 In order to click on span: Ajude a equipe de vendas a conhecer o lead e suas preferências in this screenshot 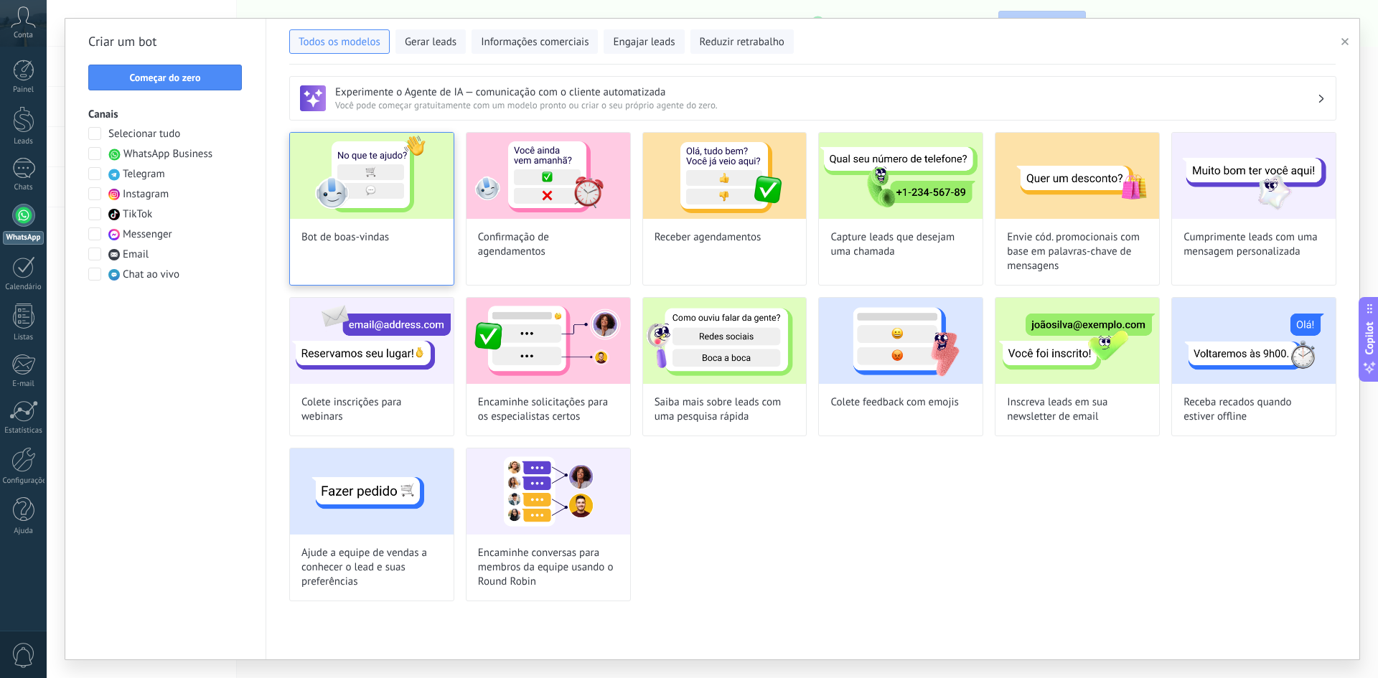, I will do `click(372, 568)`.